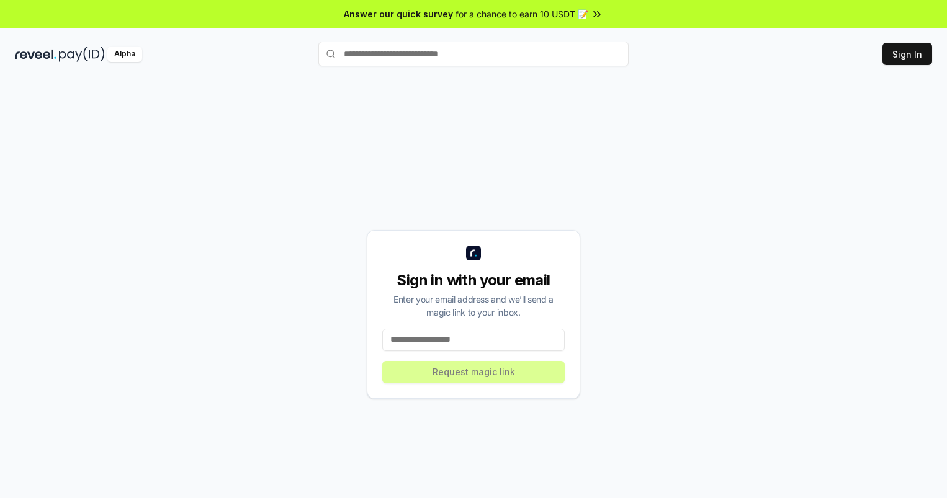 This screenshot has height=498, width=947. I want to click on button: Sign In, so click(907, 54).